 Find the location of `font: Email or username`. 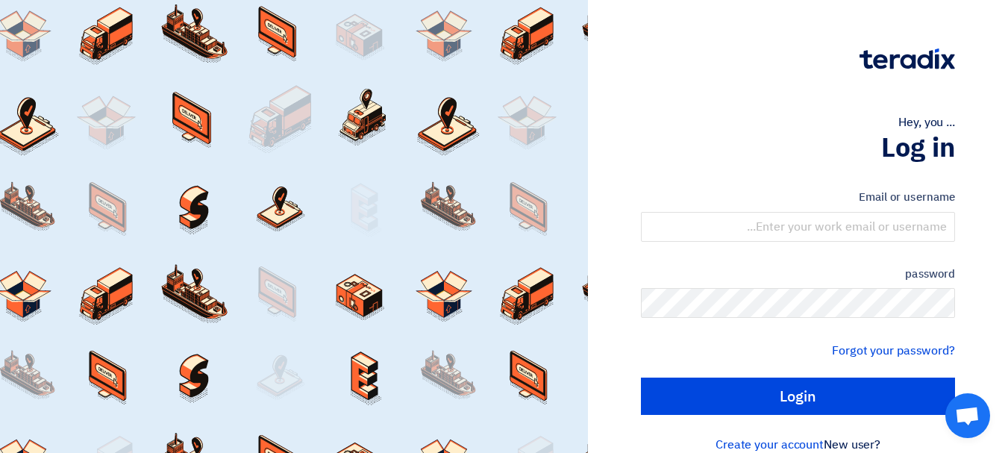

font: Email or username is located at coordinates (906, 197).